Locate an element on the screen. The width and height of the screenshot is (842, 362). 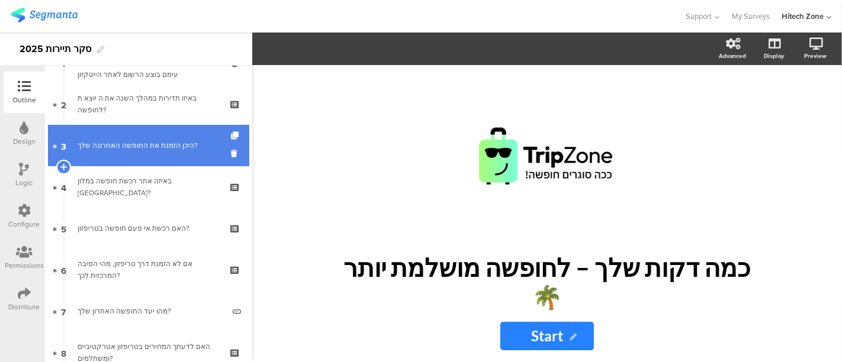
div: Preview is located at coordinates (815, 56).